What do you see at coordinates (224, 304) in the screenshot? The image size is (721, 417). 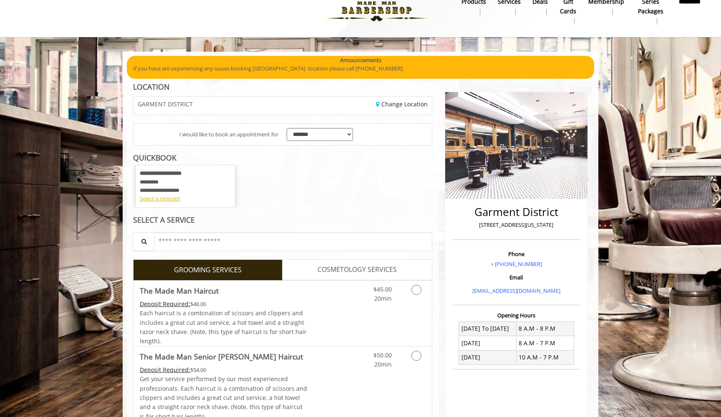 I see `div: $48.00` at bounding box center [224, 304].